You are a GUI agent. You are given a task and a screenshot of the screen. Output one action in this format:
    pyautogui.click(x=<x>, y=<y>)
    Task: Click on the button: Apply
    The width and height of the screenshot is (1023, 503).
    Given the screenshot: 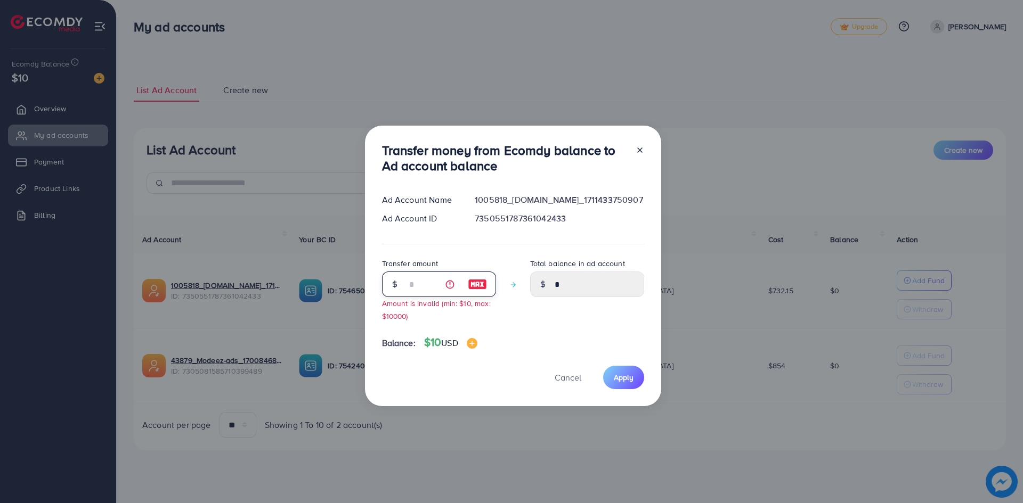 What is the action you would take?
    pyautogui.click(x=623, y=377)
    